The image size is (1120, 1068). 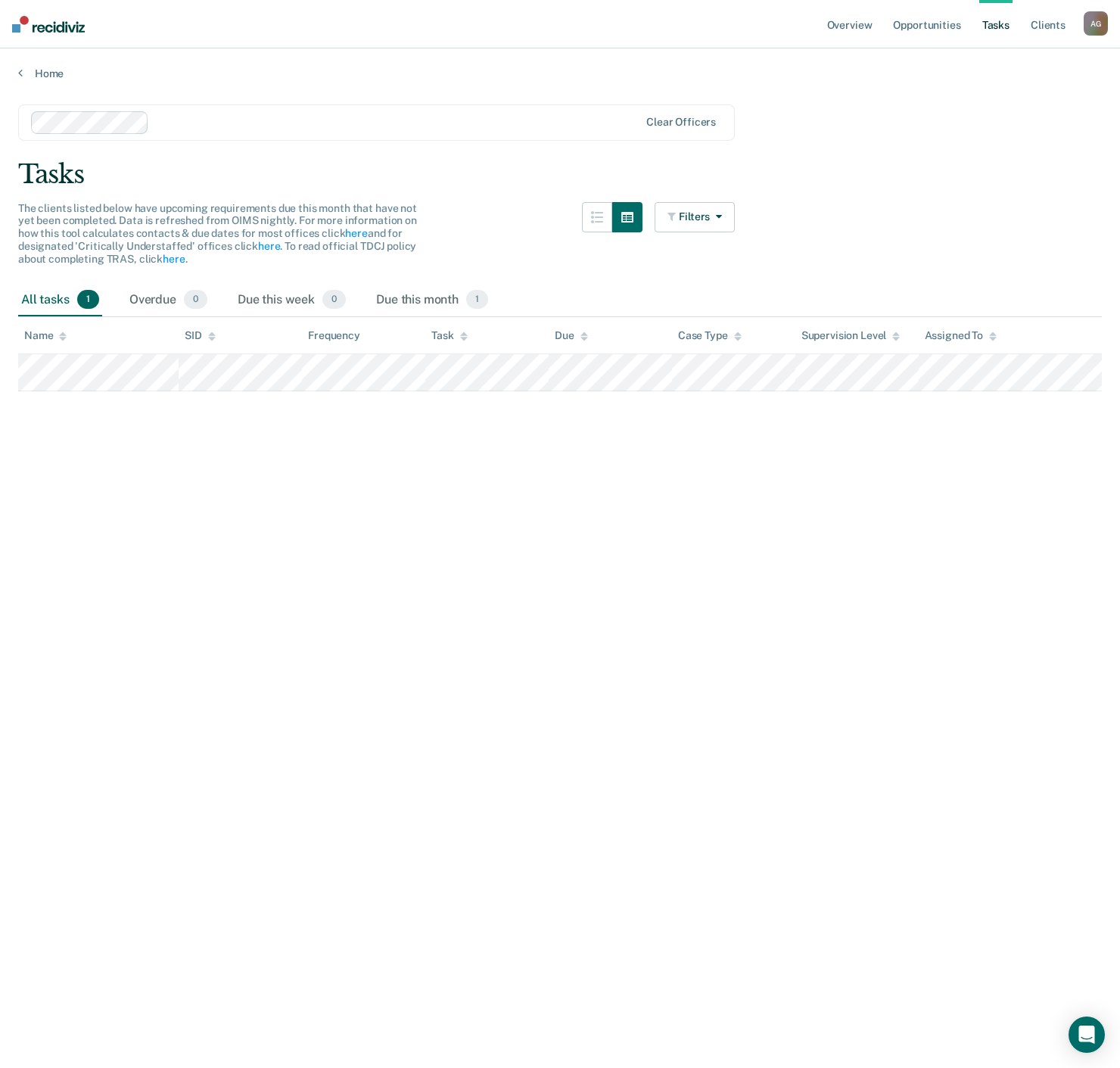 I want to click on div: Due this week0, so click(x=292, y=300).